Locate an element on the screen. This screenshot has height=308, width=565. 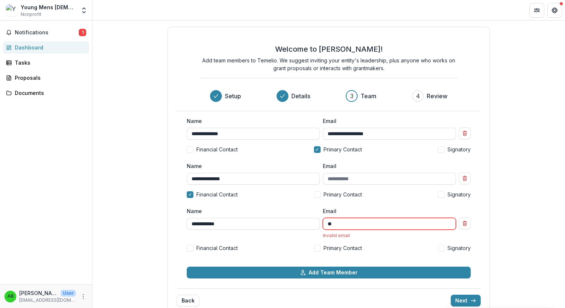
div: Ashley Brister is located at coordinates (10, 296).